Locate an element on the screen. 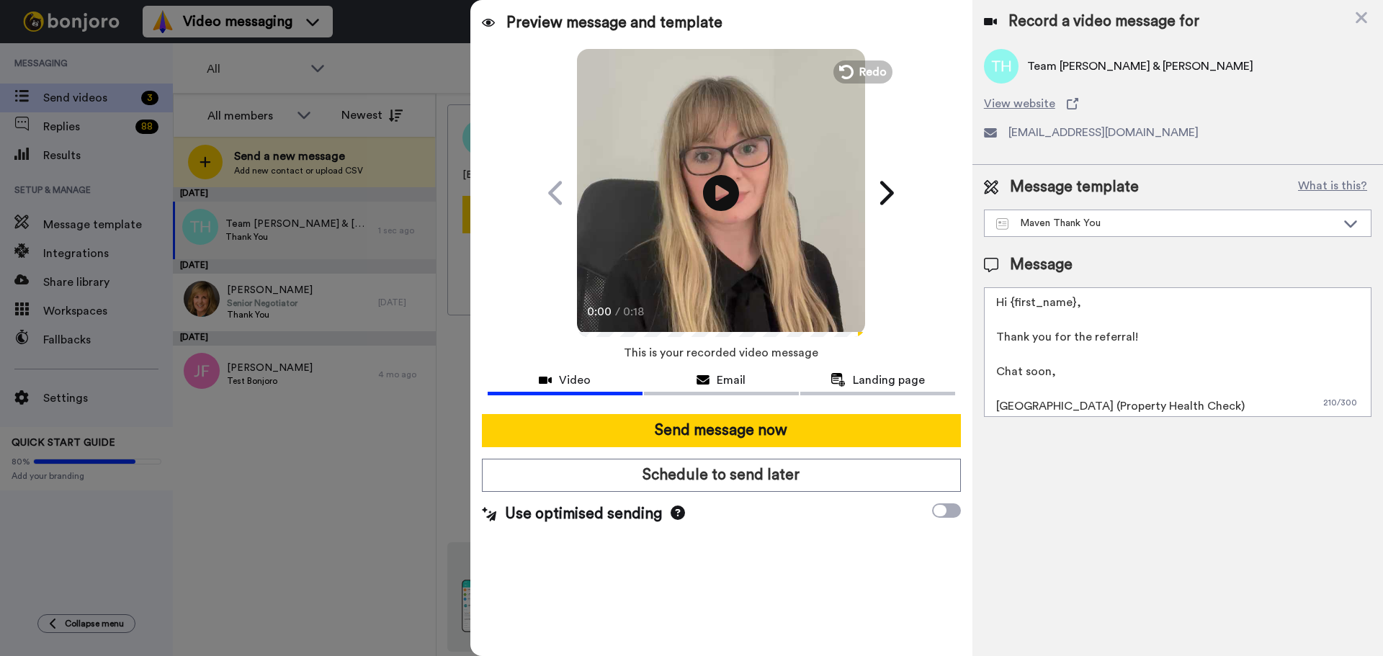 This screenshot has height=656, width=1383. span: Email is located at coordinates (731, 380).